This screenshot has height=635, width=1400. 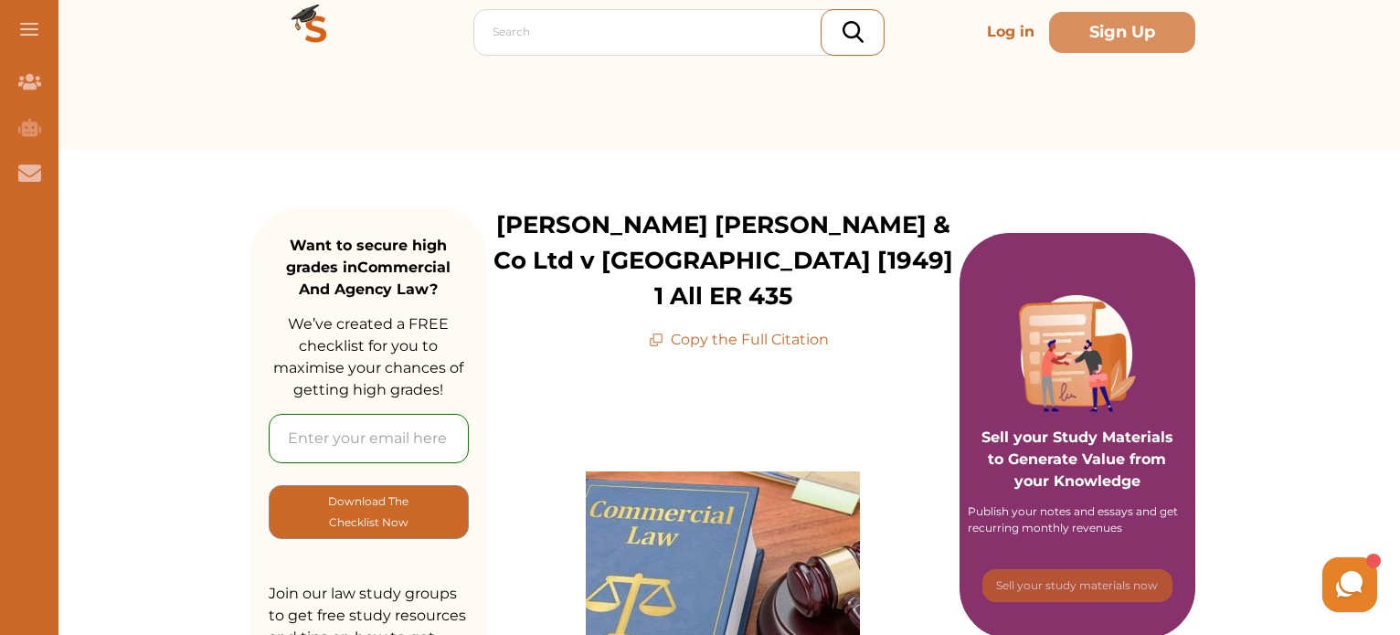 What do you see at coordinates (1122, 32) in the screenshot?
I see `button: Sign Up` at bounding box center [1122, 32].